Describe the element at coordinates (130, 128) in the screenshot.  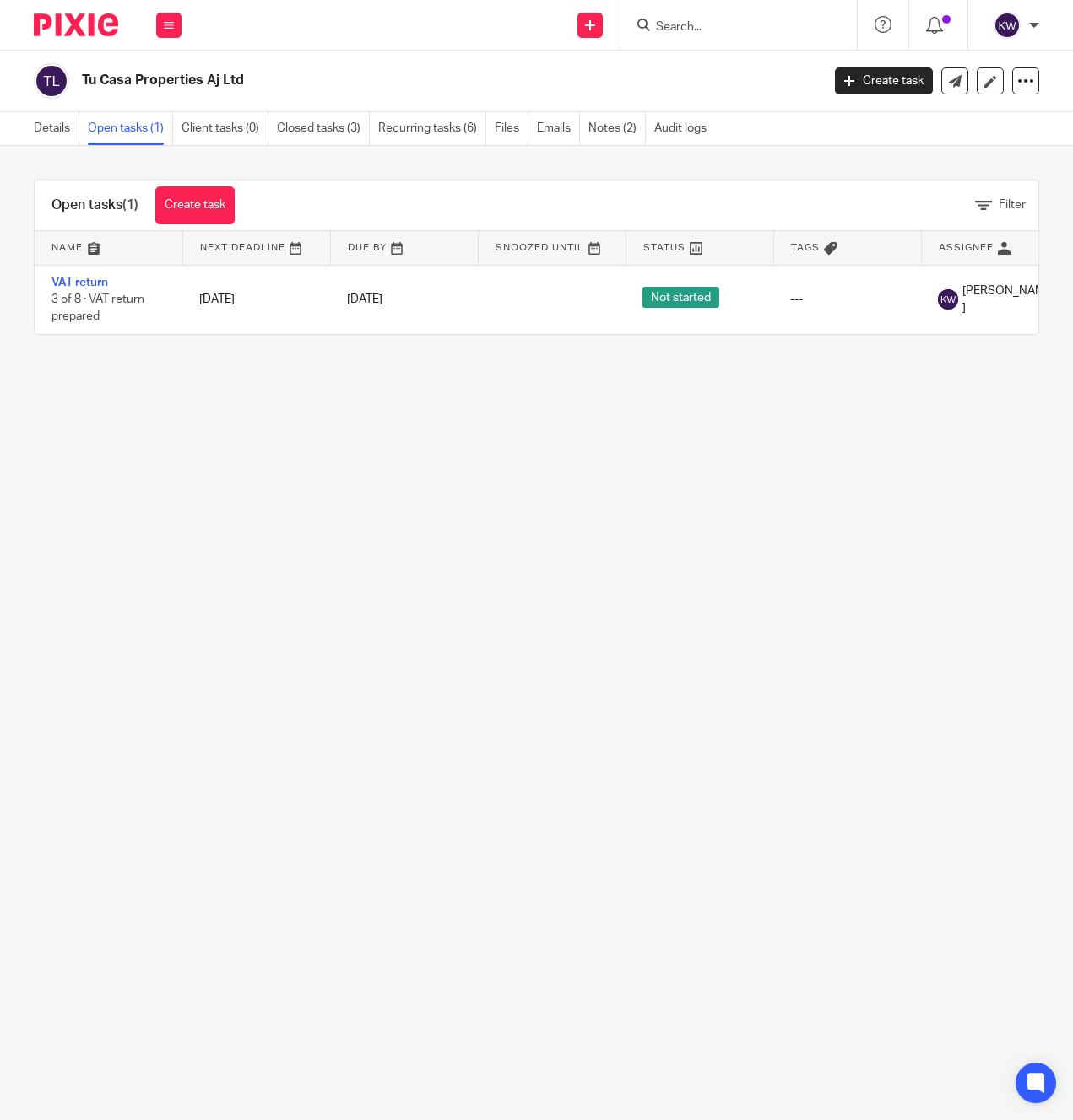
I see `a: Open tasks (1)` at that location.